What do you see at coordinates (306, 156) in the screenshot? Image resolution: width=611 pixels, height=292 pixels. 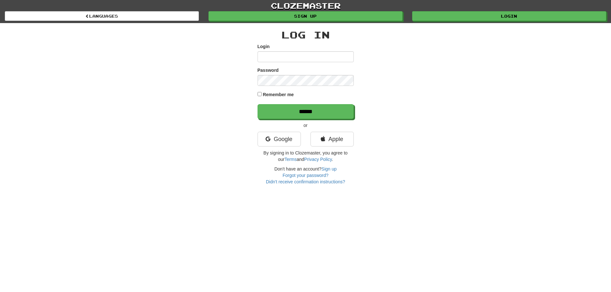 I see `p: By signing in to Clozemaster, you agree to our and .` at bounding box center [306, 156].